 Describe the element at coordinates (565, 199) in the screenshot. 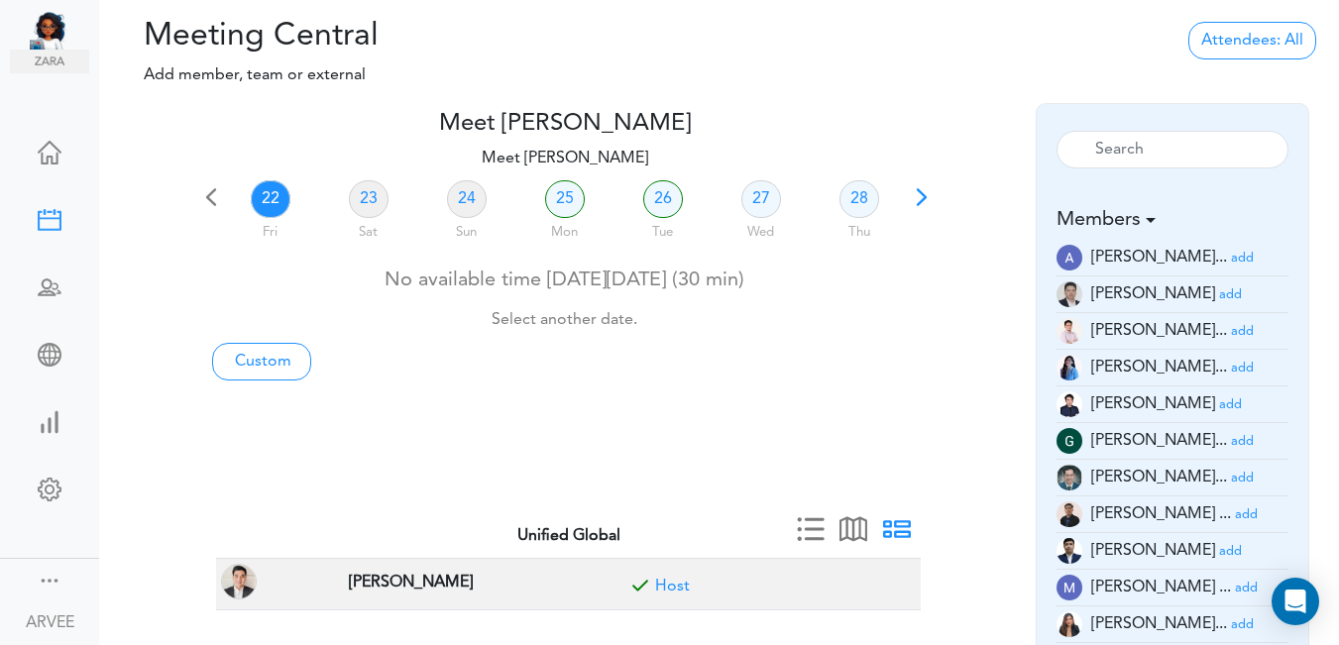

I see `a: 25` at that location.